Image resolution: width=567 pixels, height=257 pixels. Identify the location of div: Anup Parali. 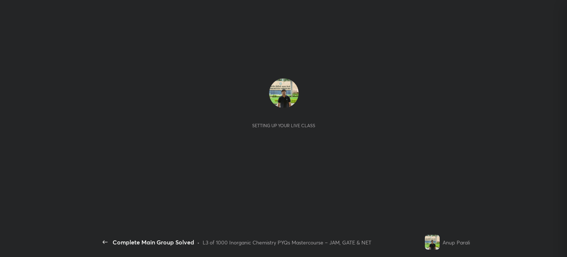
(456, 242).